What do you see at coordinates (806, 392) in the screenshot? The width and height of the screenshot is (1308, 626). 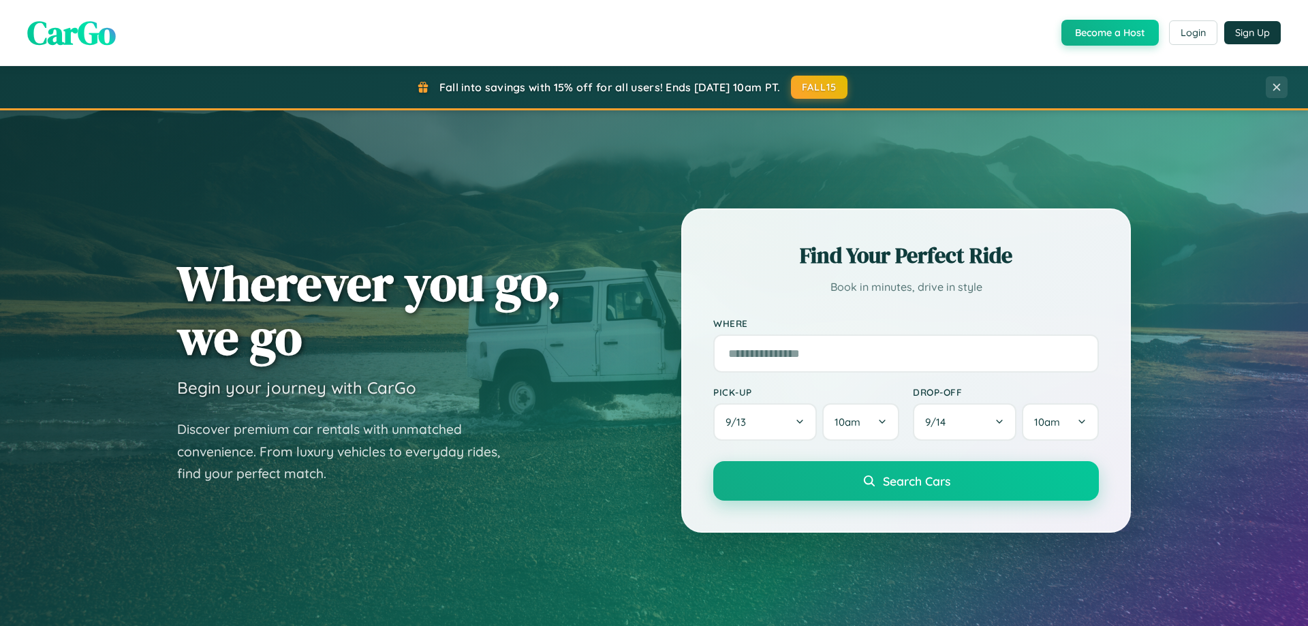 I see `label: Pick-up` at bounding box center [806, 392].